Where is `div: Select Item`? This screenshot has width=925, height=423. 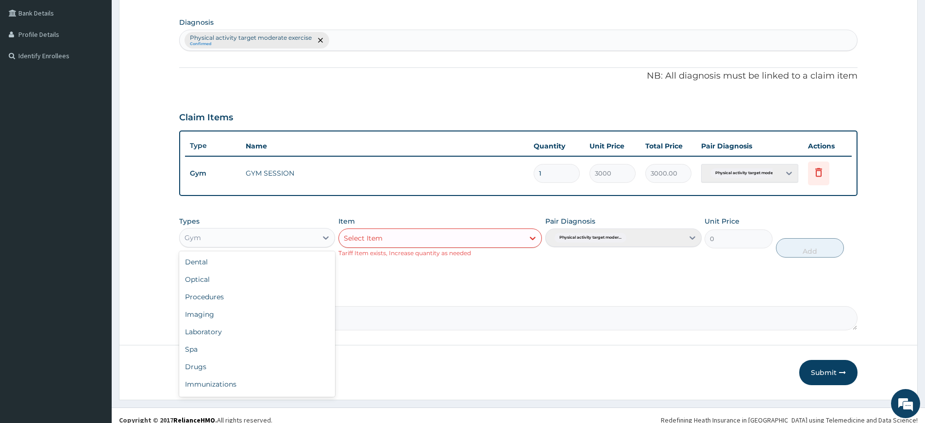
div: Select Item is located at coordinates (363, 238).